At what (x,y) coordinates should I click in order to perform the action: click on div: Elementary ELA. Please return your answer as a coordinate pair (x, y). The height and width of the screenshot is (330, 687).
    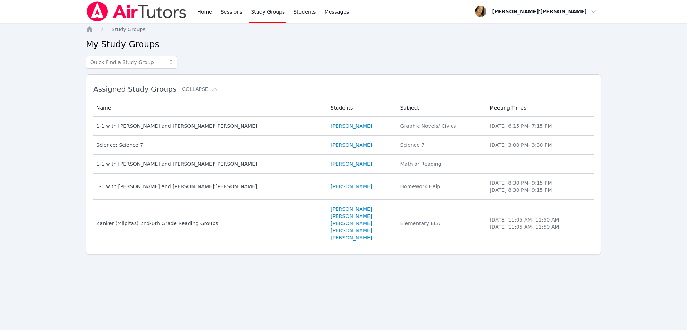
    Looking at the image, I should click on (441, 223).